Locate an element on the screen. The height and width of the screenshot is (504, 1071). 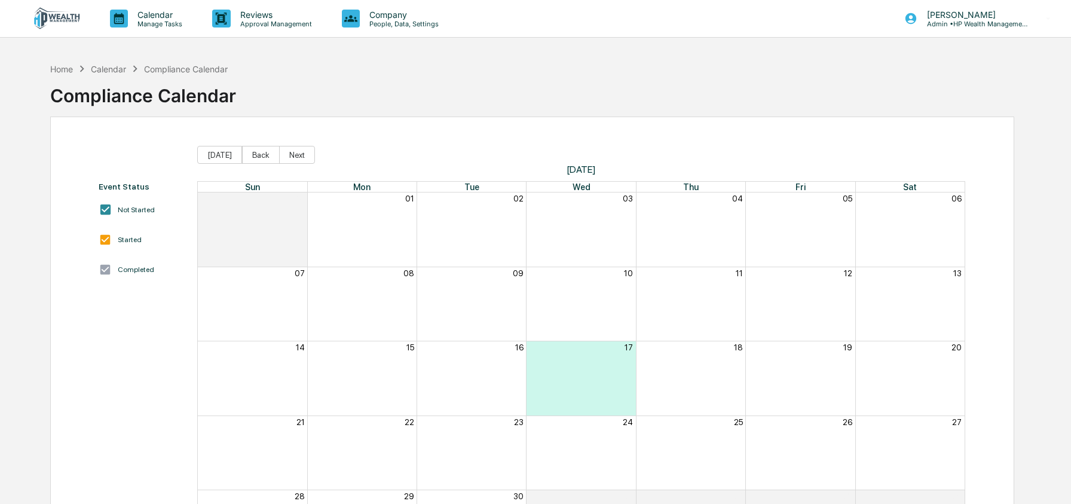
span: Thu is located at coordinates (691, 186).